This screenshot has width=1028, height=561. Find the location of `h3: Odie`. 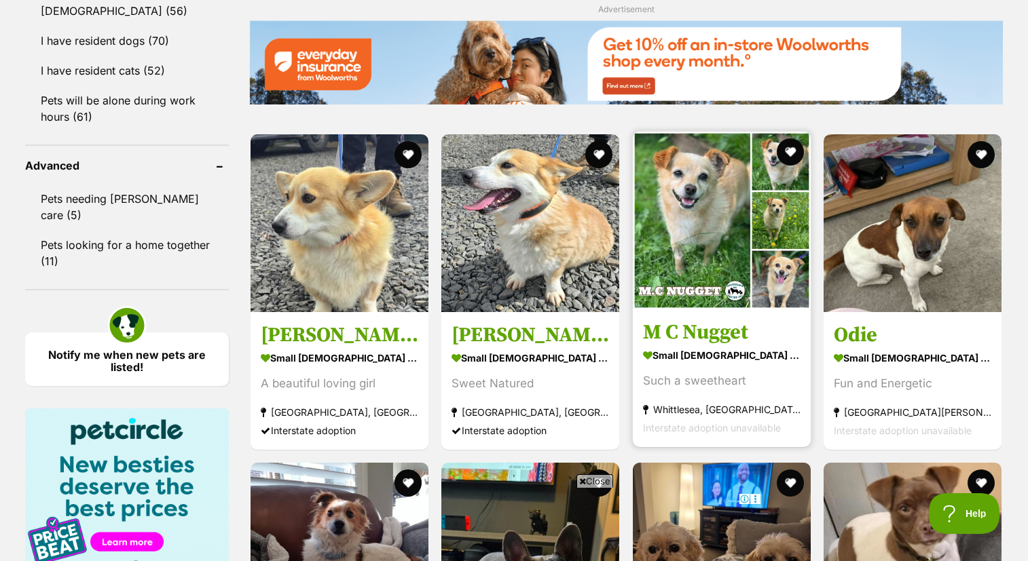

h3: Odie is located at coordinates (912, 335).